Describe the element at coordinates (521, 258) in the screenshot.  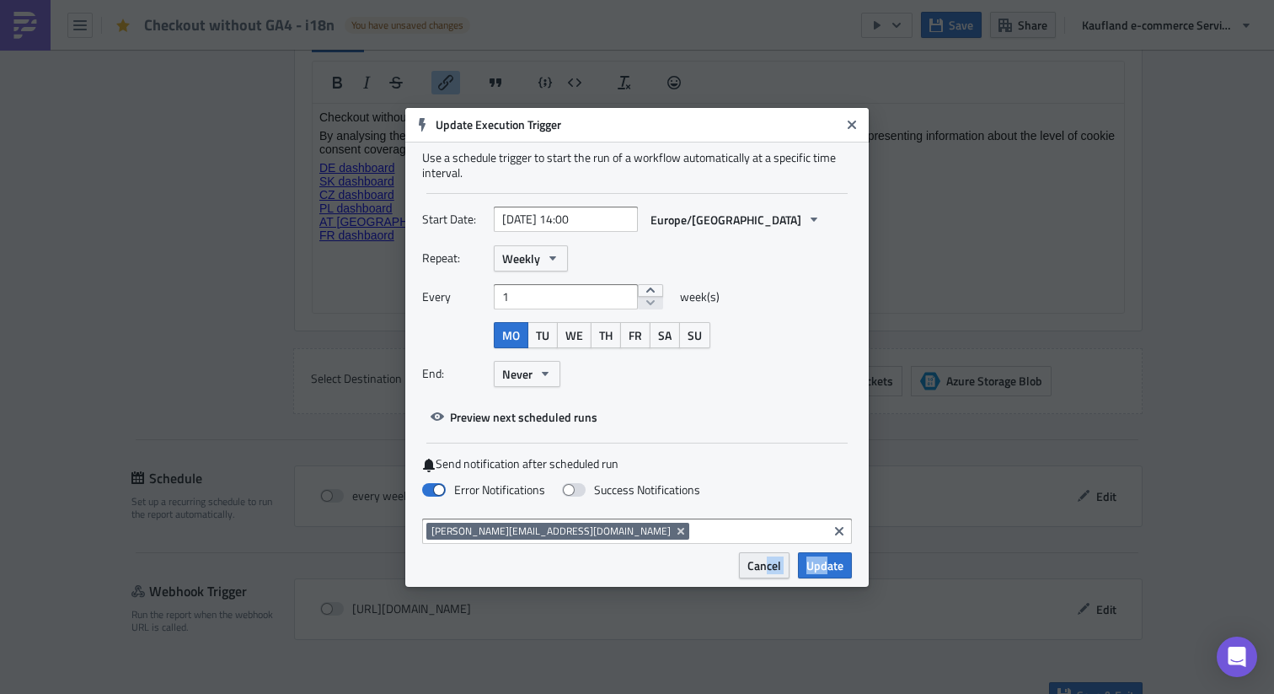
I see `span: Weekly` at that location.